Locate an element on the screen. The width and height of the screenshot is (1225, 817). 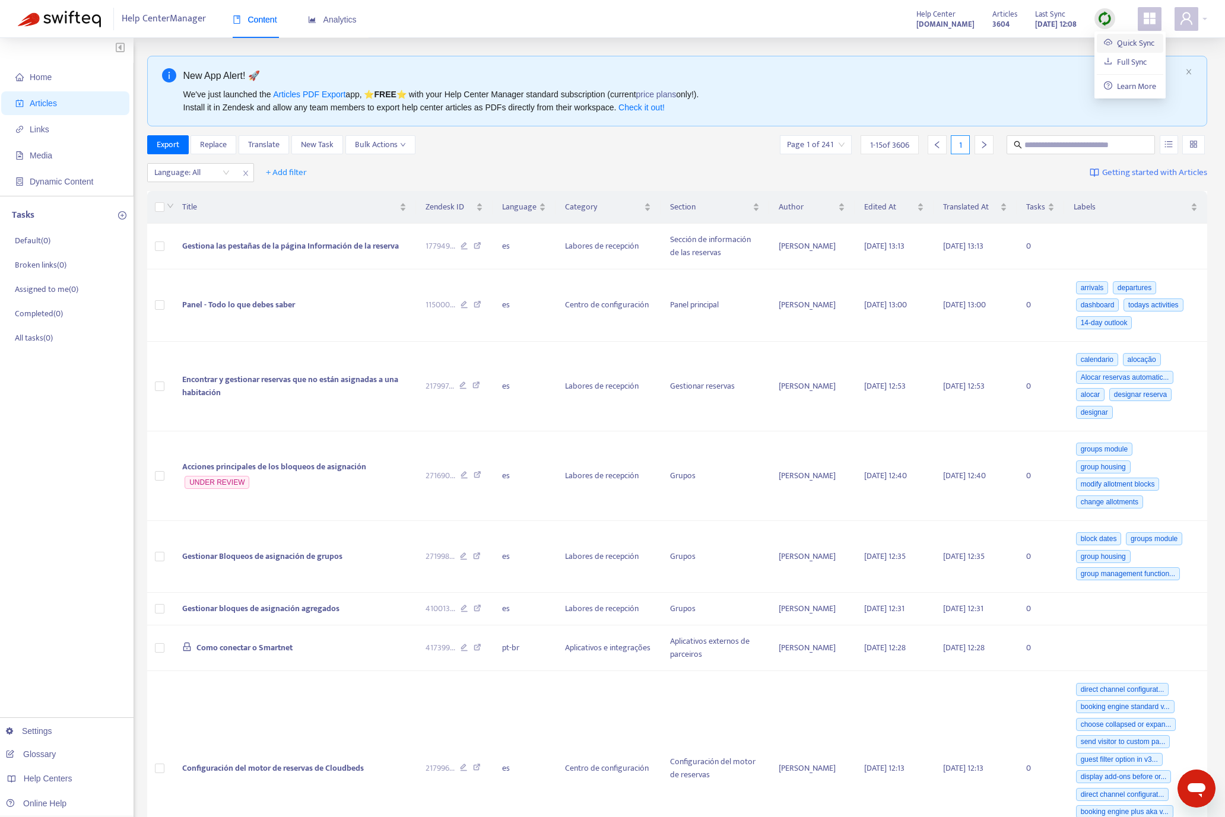
p: Assigned to me ( 0 ) is located at coordinates (46, 289).